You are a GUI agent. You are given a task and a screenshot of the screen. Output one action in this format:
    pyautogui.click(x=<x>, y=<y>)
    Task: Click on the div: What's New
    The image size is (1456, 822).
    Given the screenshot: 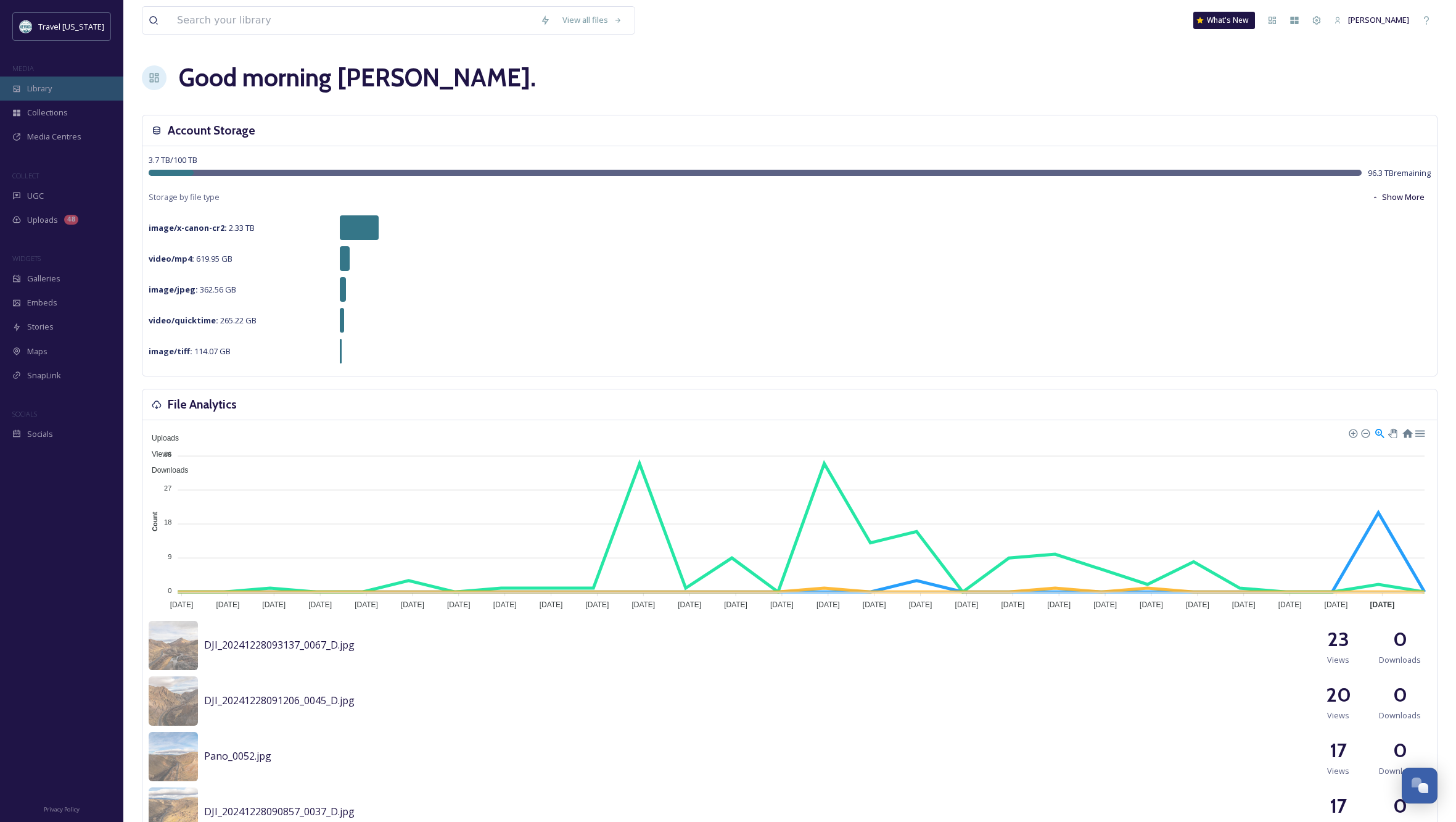 What is the action you would take?
    pyautogui.click(x=1224, y=20)
    